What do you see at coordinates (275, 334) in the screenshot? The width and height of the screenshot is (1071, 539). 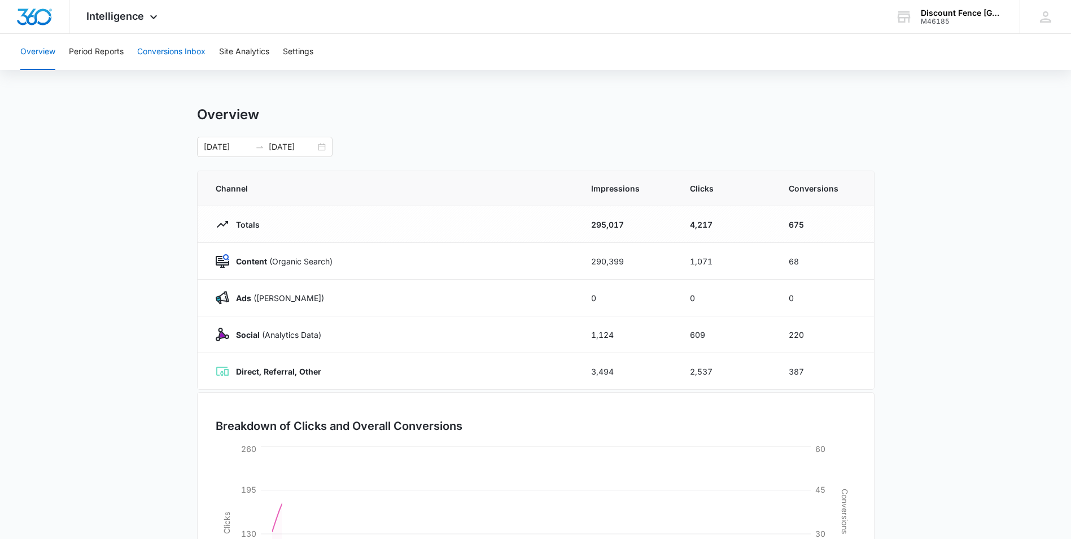 I see `p: (Analytics Data)` at bounding box center [275, 334].